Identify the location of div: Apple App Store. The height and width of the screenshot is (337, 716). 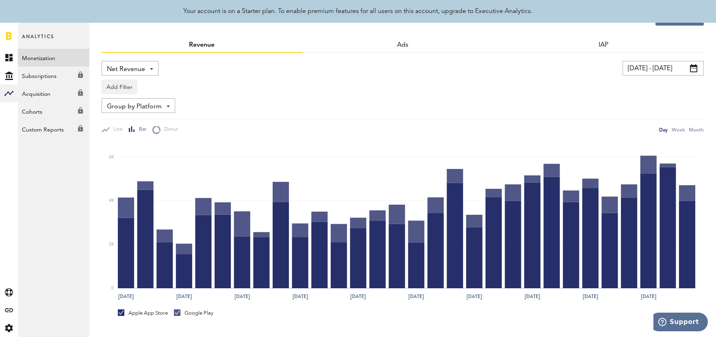
(143, 313).